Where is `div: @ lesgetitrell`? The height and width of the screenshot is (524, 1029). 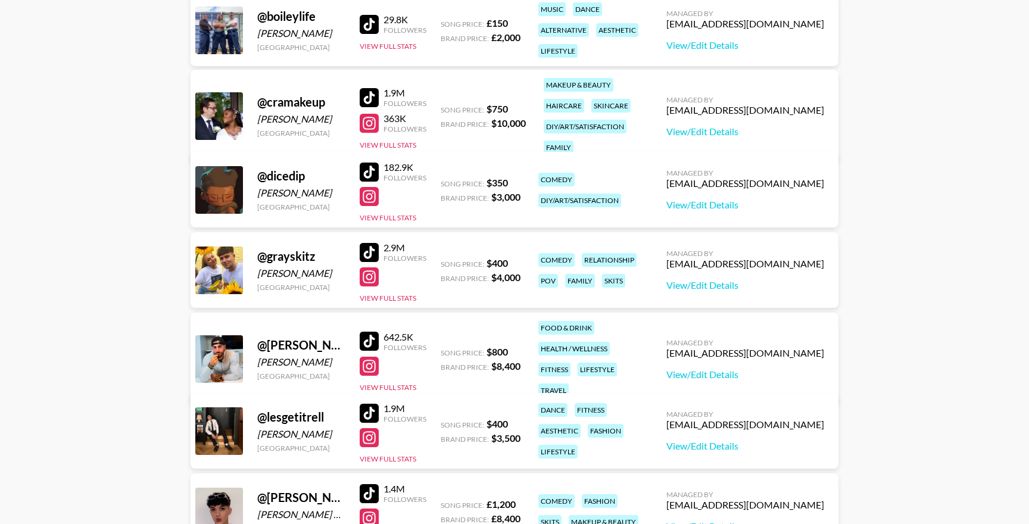 div: @ lesgetitrell is located at coordinates (301, 417).